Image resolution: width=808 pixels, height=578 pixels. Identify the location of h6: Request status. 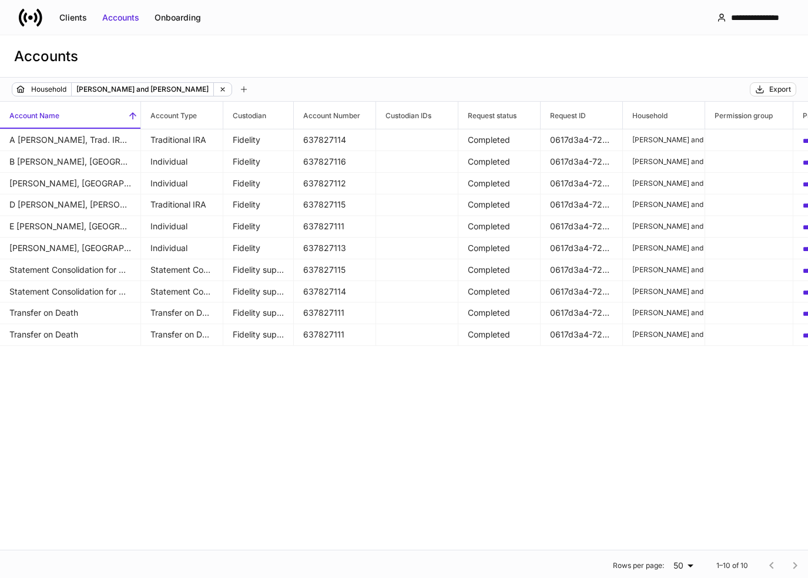
(487, 115).